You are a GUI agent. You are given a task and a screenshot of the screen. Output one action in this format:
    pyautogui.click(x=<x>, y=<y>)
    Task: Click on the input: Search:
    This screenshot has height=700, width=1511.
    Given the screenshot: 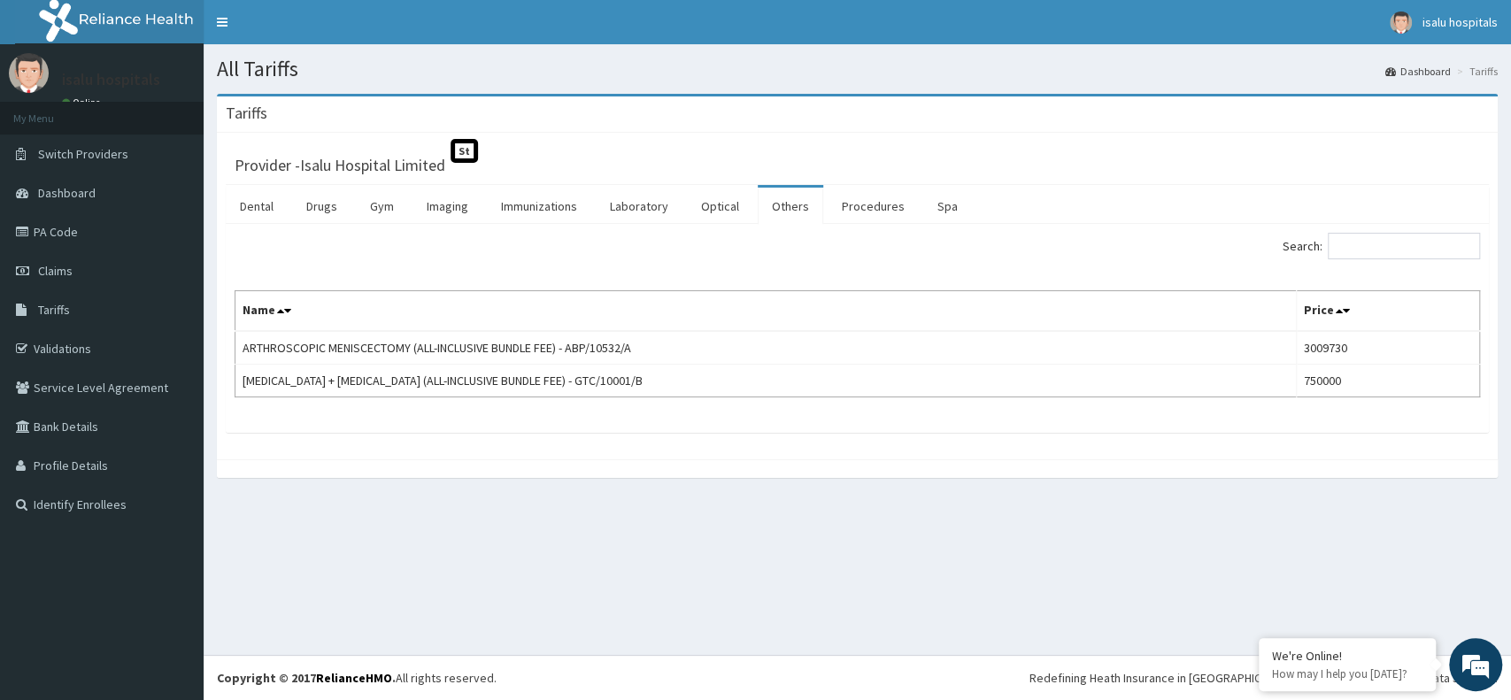 What is the action you would take?
    pyautogui.click(x=1404, y=246)
    